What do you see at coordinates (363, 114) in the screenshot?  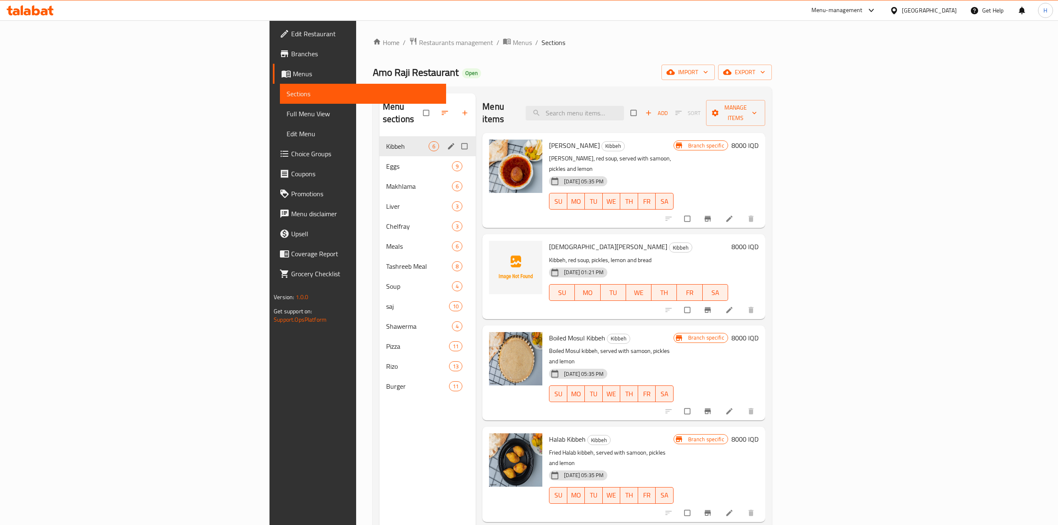 I see `span: Full Menu View` at bounding box center [363, 114].